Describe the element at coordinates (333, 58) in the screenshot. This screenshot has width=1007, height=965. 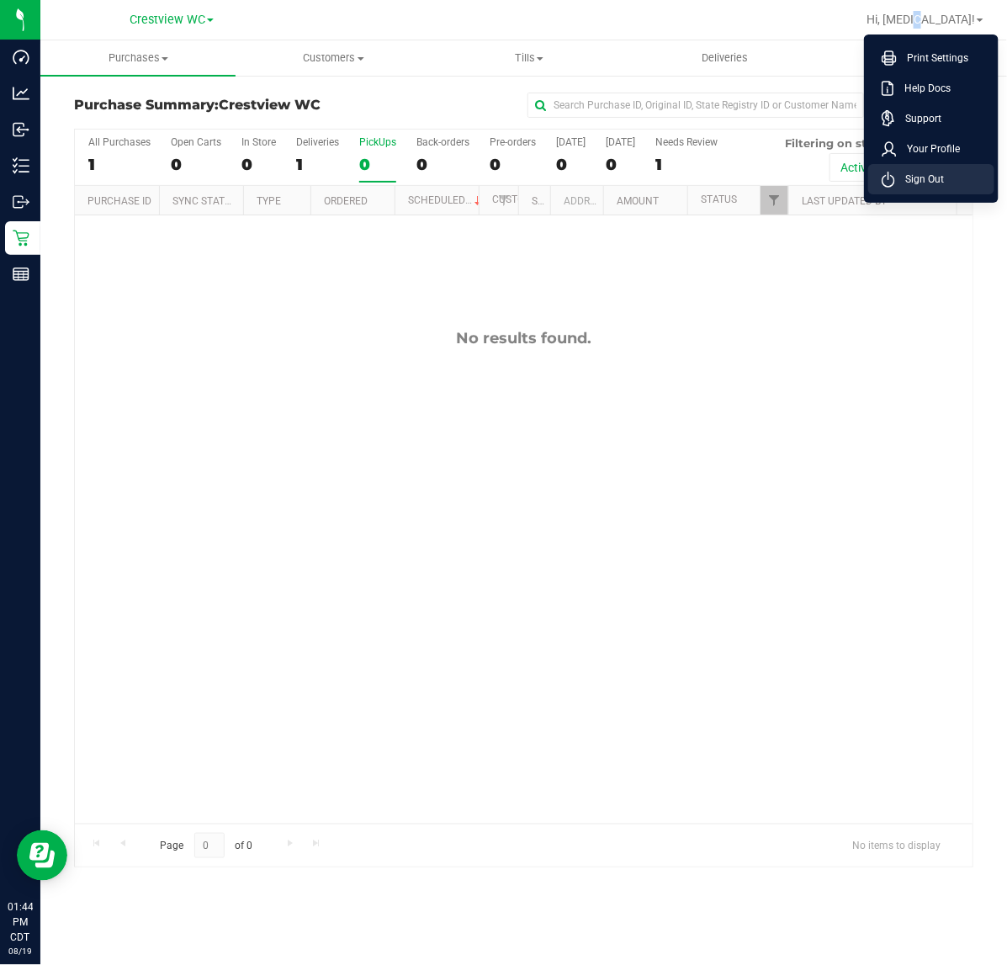
I see `span: Customers` at that location.